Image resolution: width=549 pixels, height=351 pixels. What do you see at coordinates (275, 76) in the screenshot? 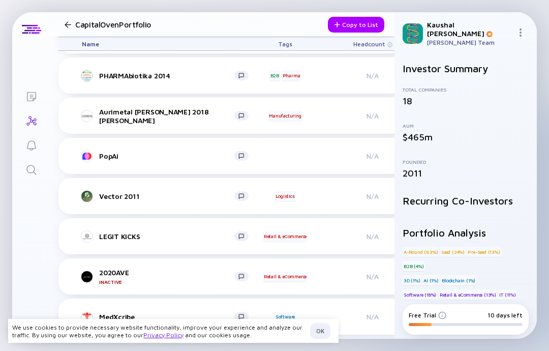
I see `div: B2B` at bounding box center [275, 76].